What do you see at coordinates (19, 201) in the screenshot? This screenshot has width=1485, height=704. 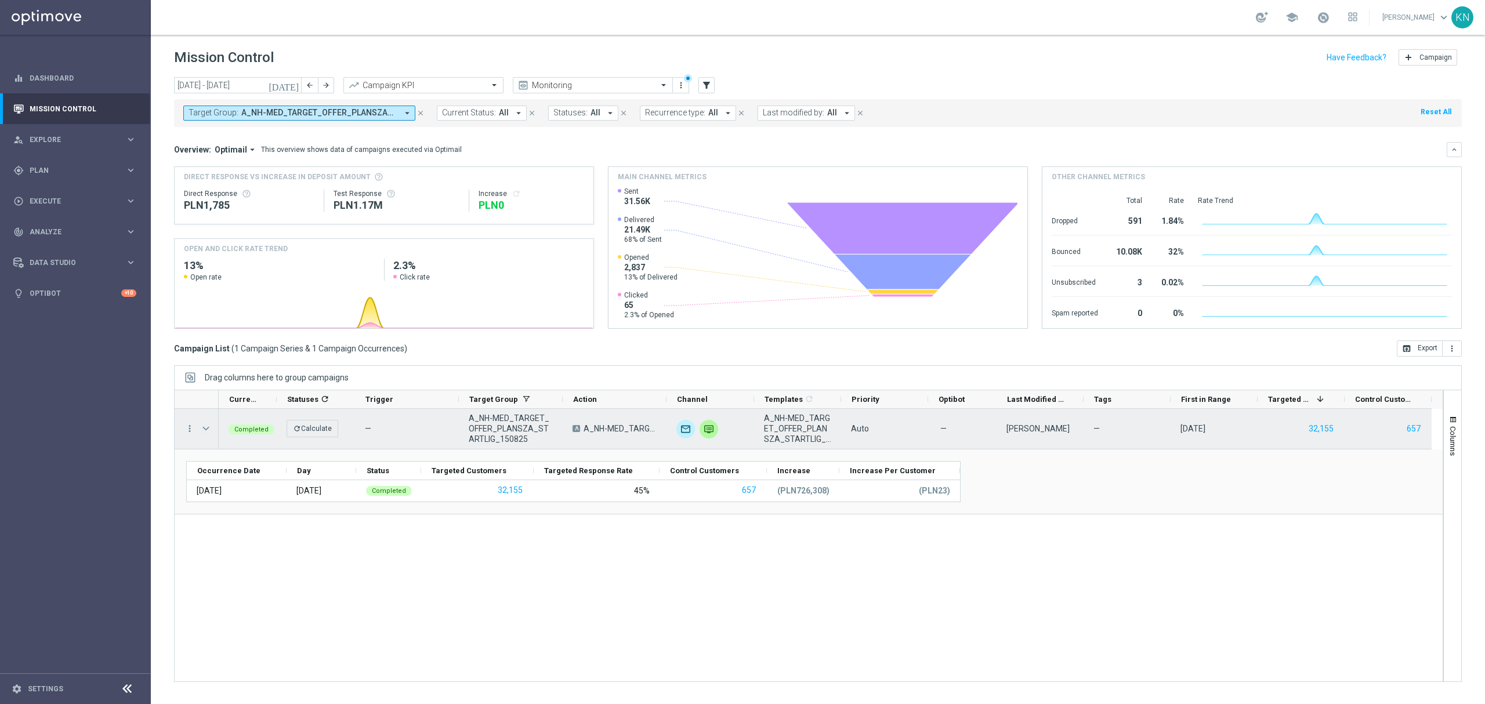 I see `i: play_circle_outline` at bounding box center [19, 201].